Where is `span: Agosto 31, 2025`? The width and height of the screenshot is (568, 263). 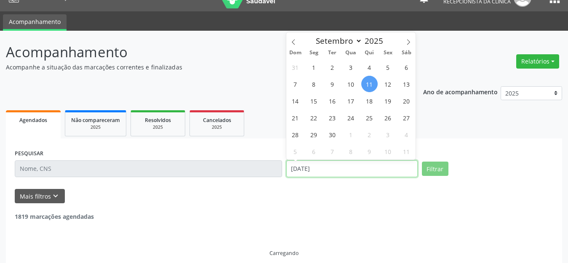 span: Agosto 31, 2025 is located at coordinates (295, 67).